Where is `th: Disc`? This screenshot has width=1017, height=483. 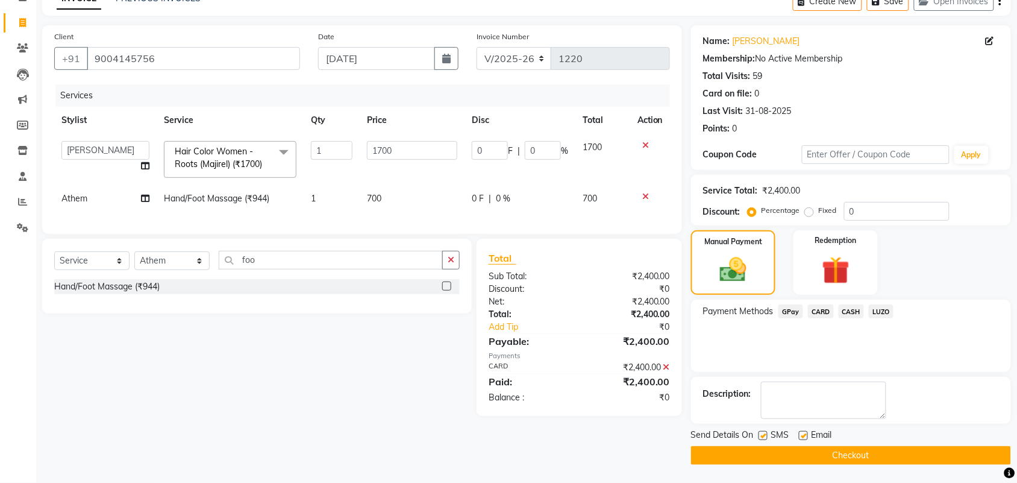
th: Disc is located at coordinates (520, 120).